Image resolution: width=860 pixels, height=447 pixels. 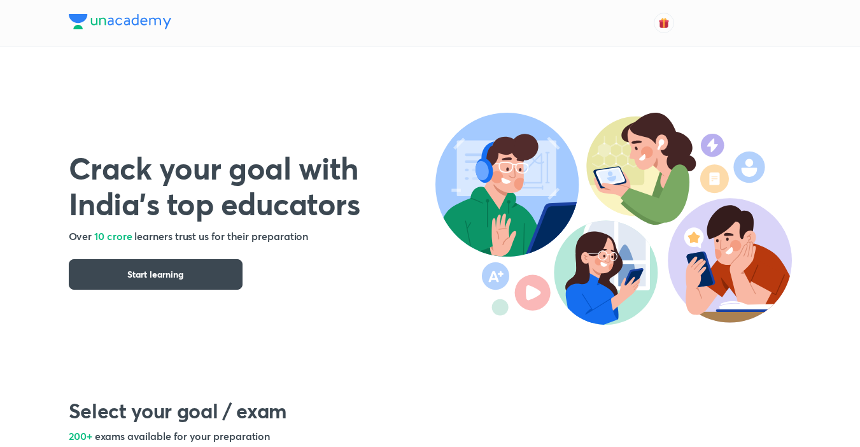 What do you see at coordinates (113, 235) in the screenshot?
I see `span: 10 crore` at bounding box center [113, 235].